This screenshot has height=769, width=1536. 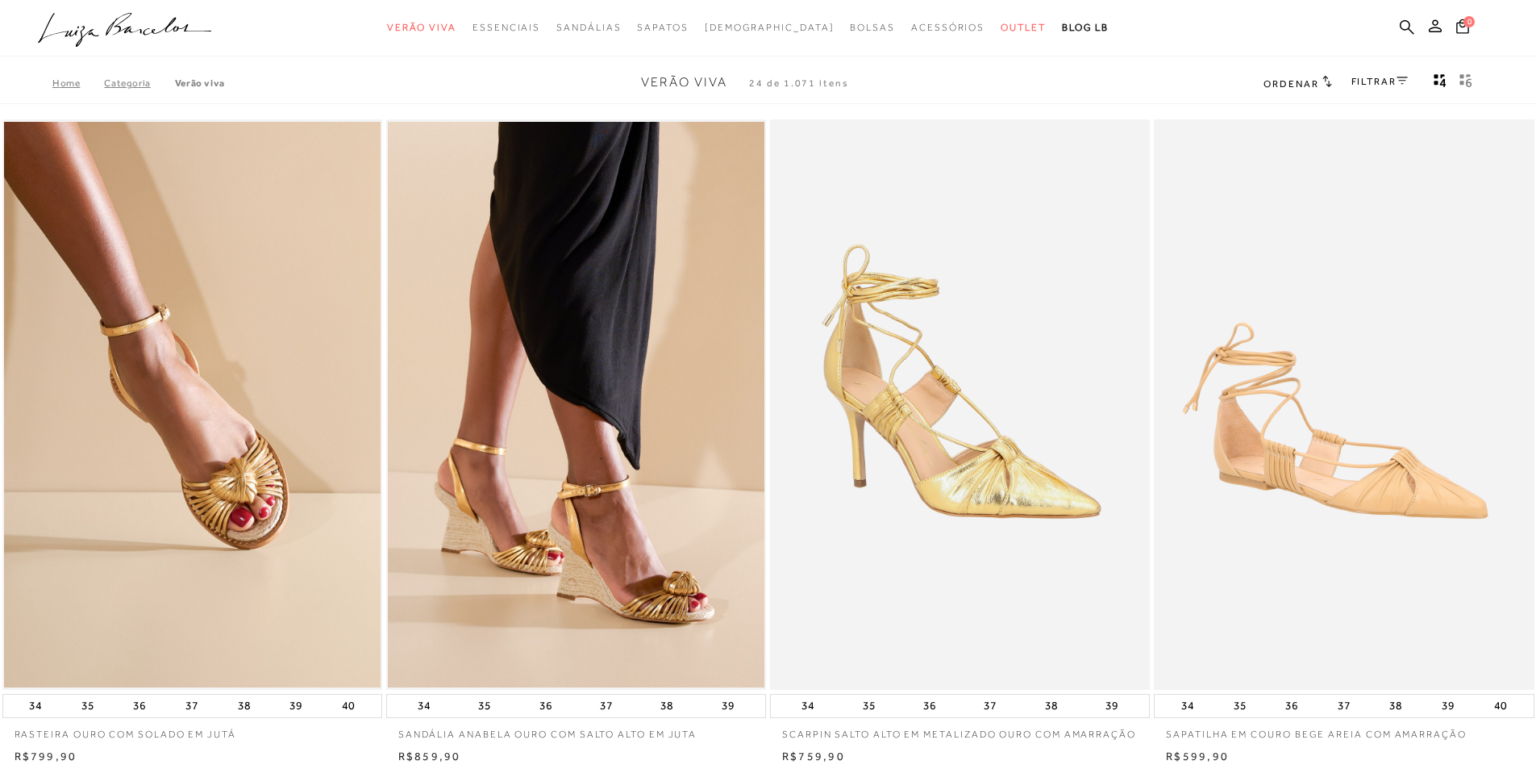 I want to click on p: RASTEIRA OURO COM SOLADO EM JUTÁ, so click(x=192, y=729).